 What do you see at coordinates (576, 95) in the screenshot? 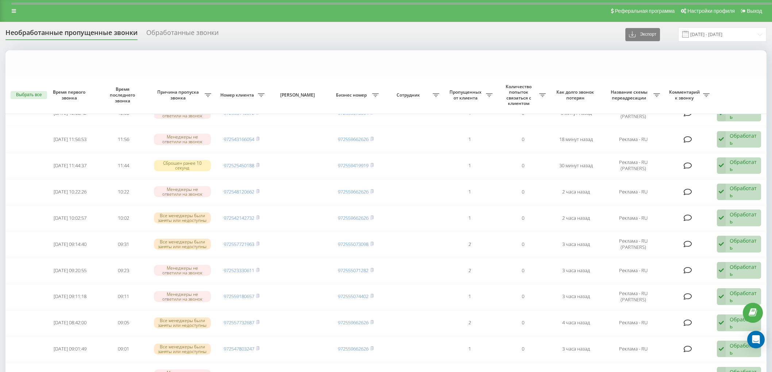
I see `span: Как долго звонок потерян` at bounding box center [576, 95].